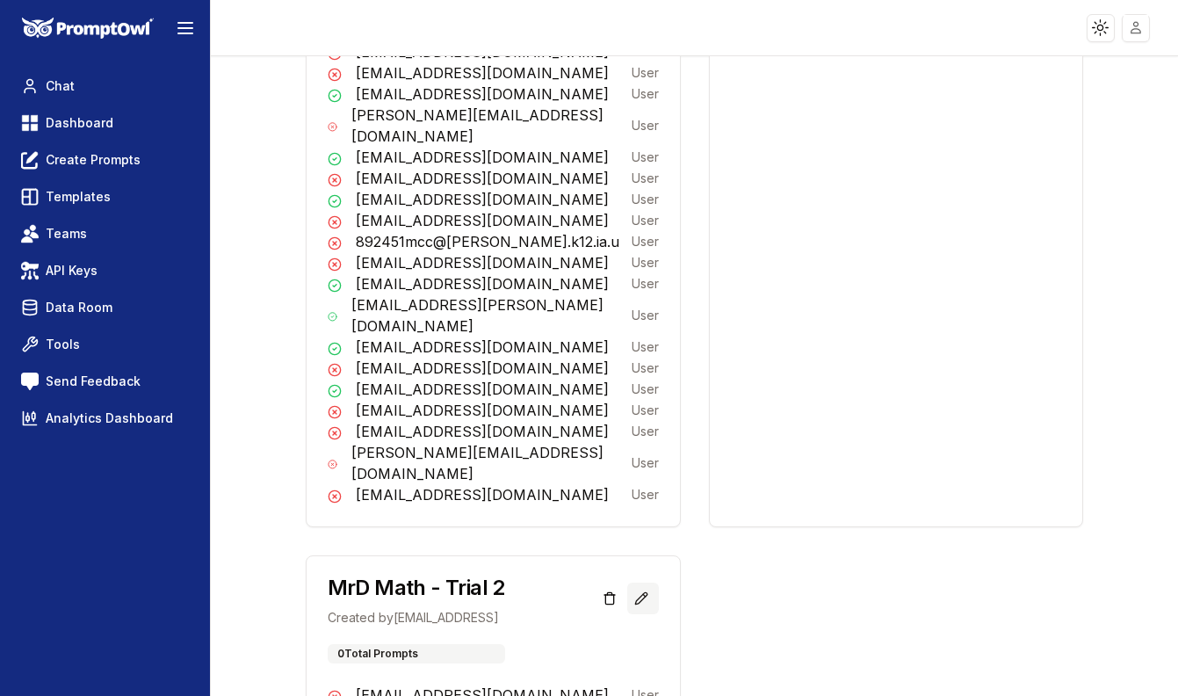 The width and height of the screenshot is (1178, 696). Describe the element at coordinates (105, 86) in the screenshot. I see `a: Chat` at that location.